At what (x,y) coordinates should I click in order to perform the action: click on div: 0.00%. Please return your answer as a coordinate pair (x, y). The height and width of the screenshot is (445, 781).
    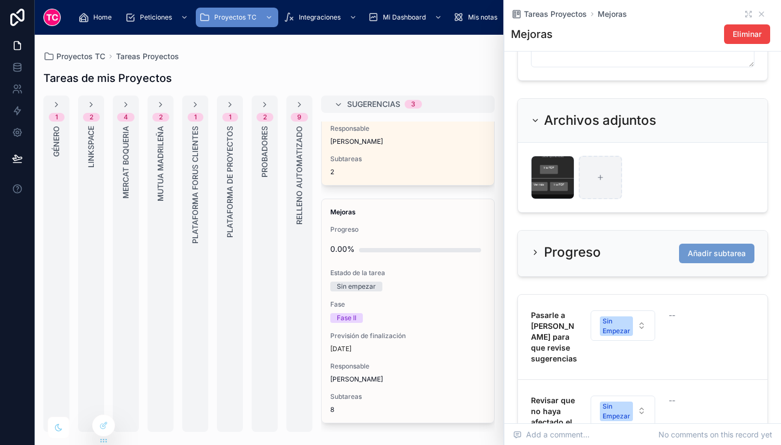
    Looking at the image, I should click on (342, 249).